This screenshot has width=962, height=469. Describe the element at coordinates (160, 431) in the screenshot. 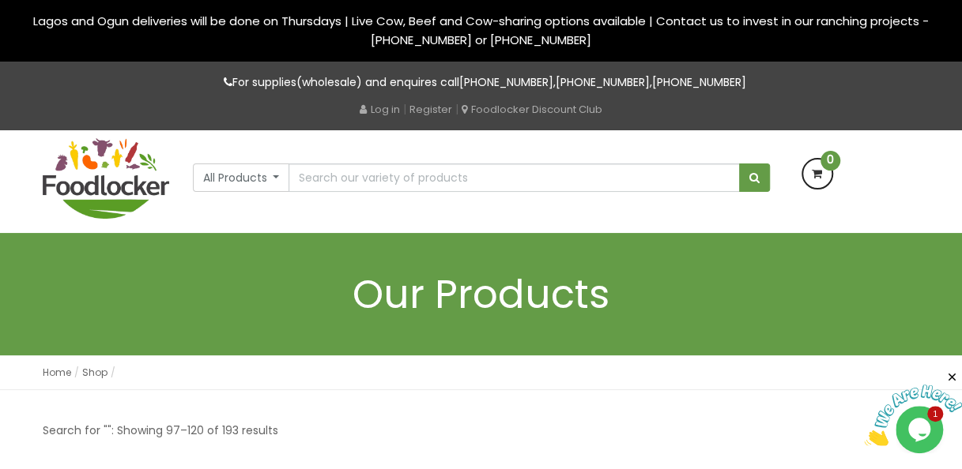

I see `p: Search for "": Showing 97–120 of 193 results` at that location.